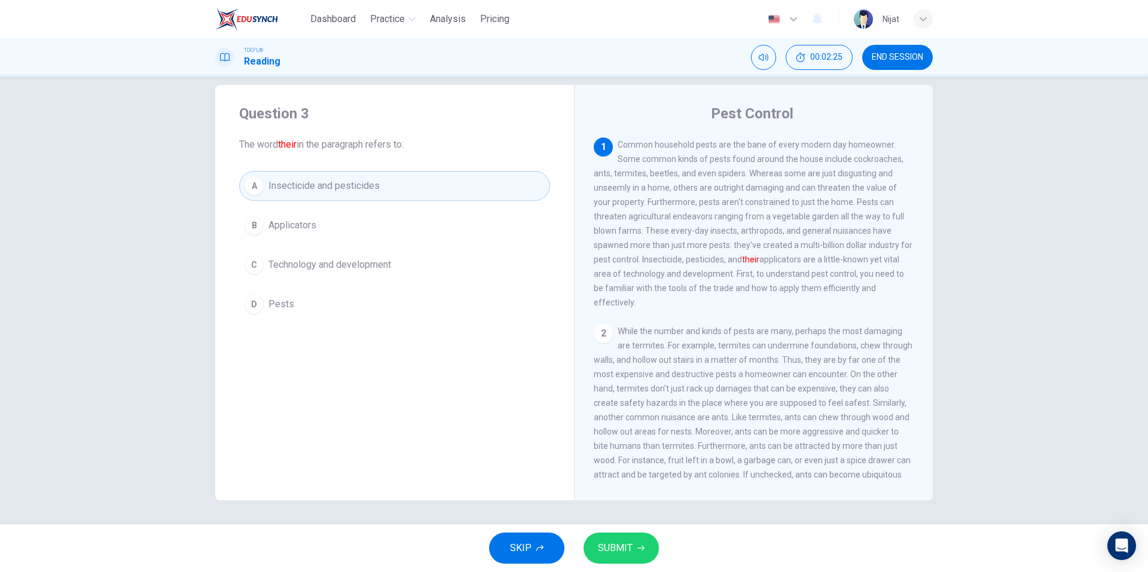 Image resolution: width=1148 pixels, height=572 pixels. Describe the element at coordinates (254, 225) in the screenshot. I see `div: B` at that location.